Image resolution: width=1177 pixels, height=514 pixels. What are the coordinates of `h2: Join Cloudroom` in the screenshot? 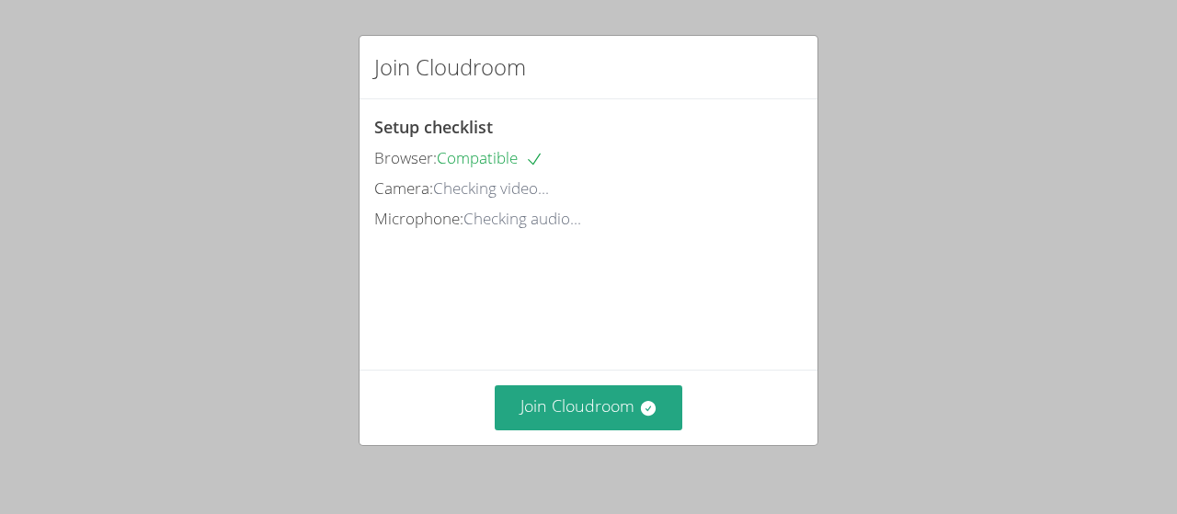 It's located at (450, 67).